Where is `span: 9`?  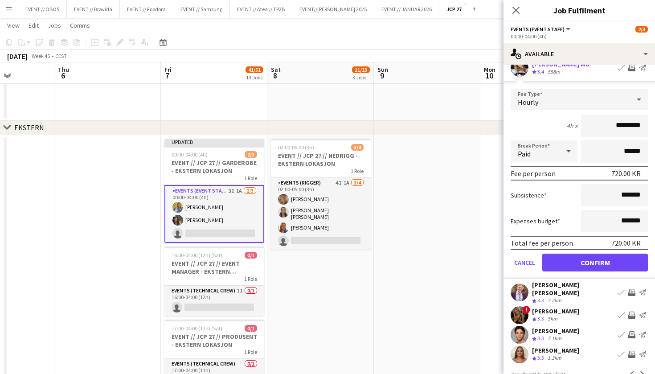
span: 9 is located at coordinates (382, 75).